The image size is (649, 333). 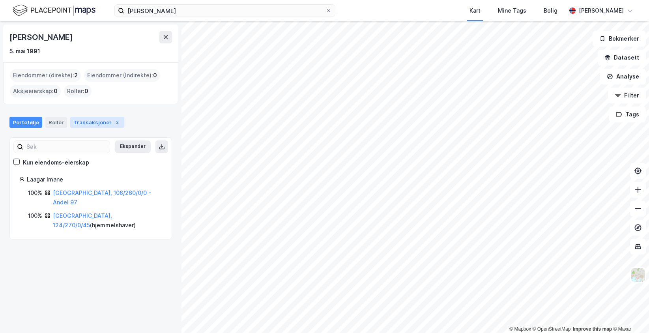 I want to click on div: Laagar Imane, so click(x=94, y=180).